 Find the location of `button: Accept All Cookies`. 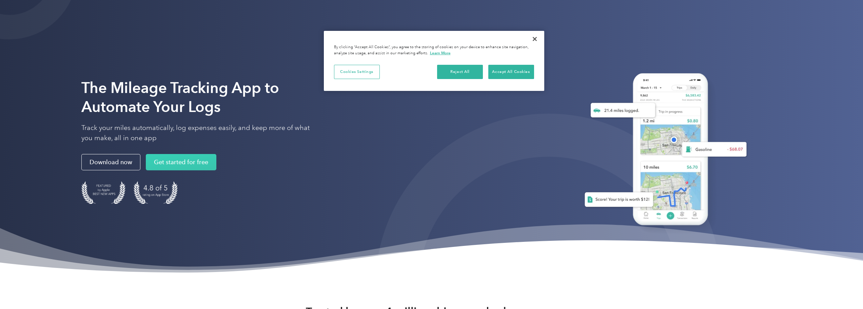

button: Accept All Cookies is located at coordinates (511, 72).